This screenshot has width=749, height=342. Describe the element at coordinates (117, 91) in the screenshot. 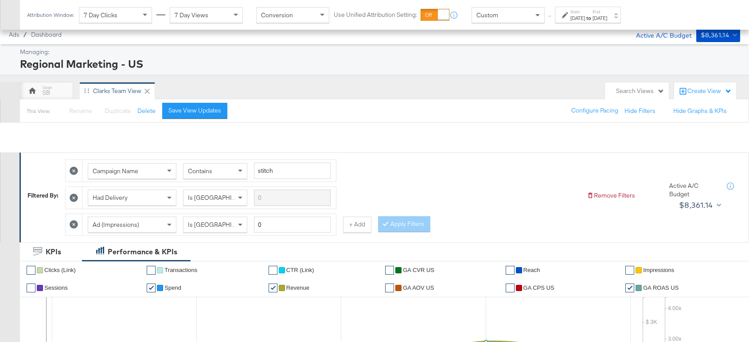

I see `div: Clarks Team View` at that location.